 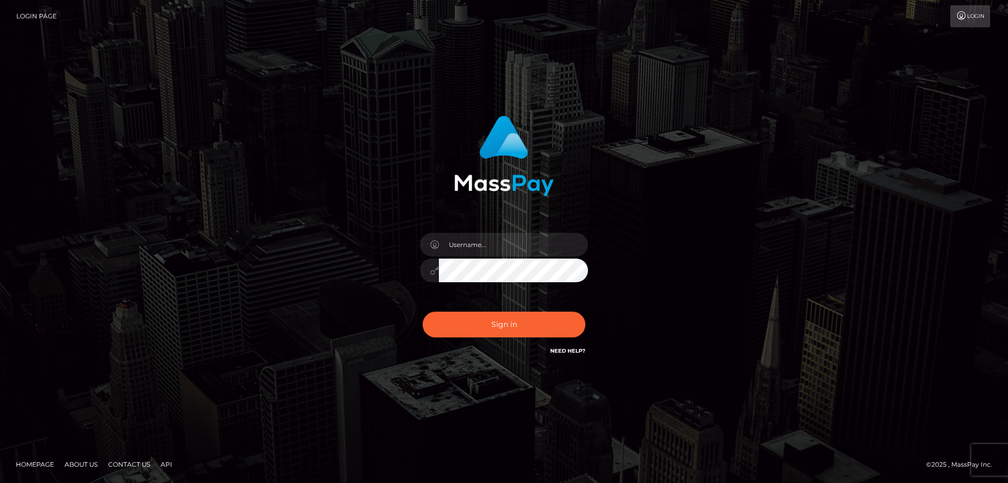 What do you see at coordinates (129, 464) in the screenshot?
I see `a: Contact Us` at bounding box center [129, 464].